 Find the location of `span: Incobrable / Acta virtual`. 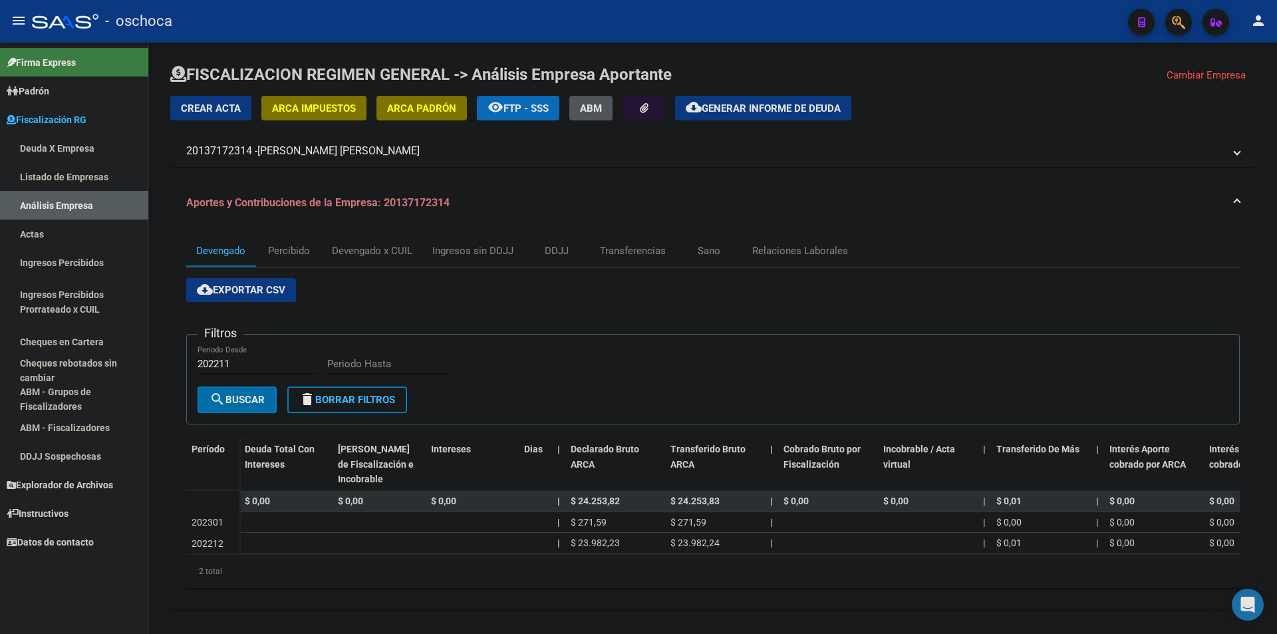

span: Incobrable / Acta virtual is located at coordinates (919, 456).